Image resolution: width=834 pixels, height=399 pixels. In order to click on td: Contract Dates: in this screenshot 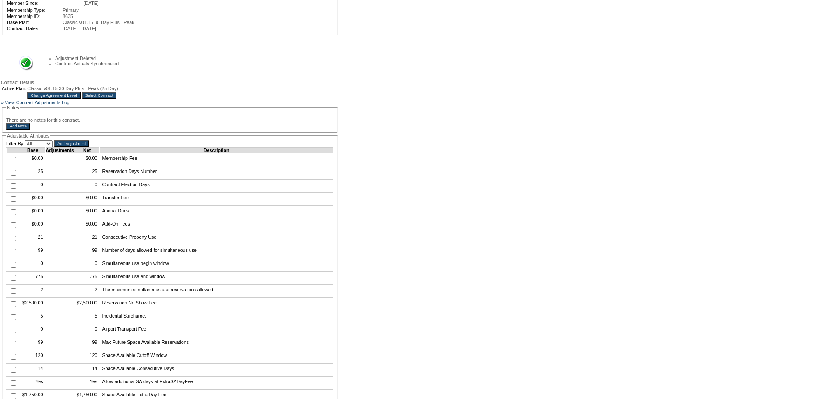, I will do `click(34, 28)`.